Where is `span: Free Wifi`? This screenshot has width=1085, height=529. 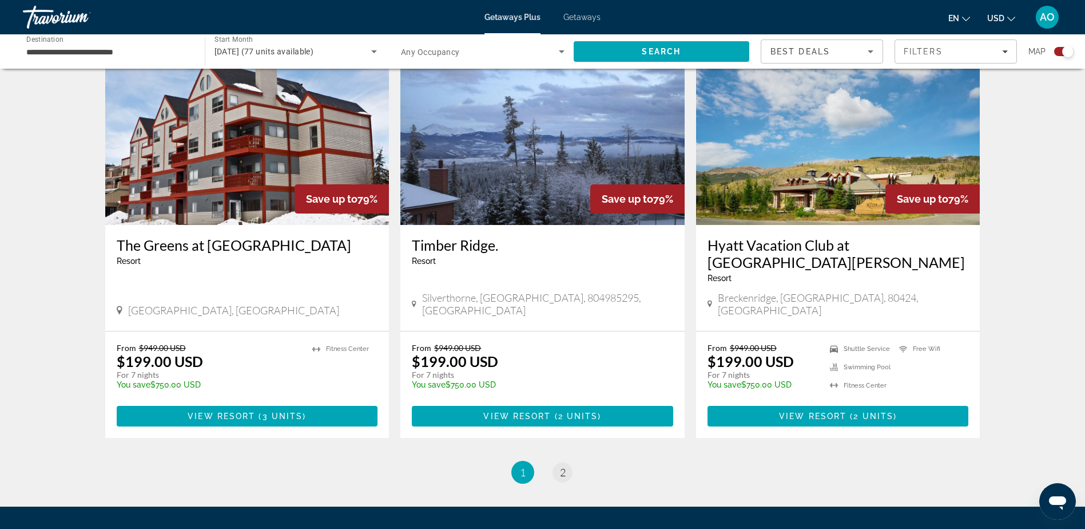 span: Free Wifi is located at coordinates (927, 348).